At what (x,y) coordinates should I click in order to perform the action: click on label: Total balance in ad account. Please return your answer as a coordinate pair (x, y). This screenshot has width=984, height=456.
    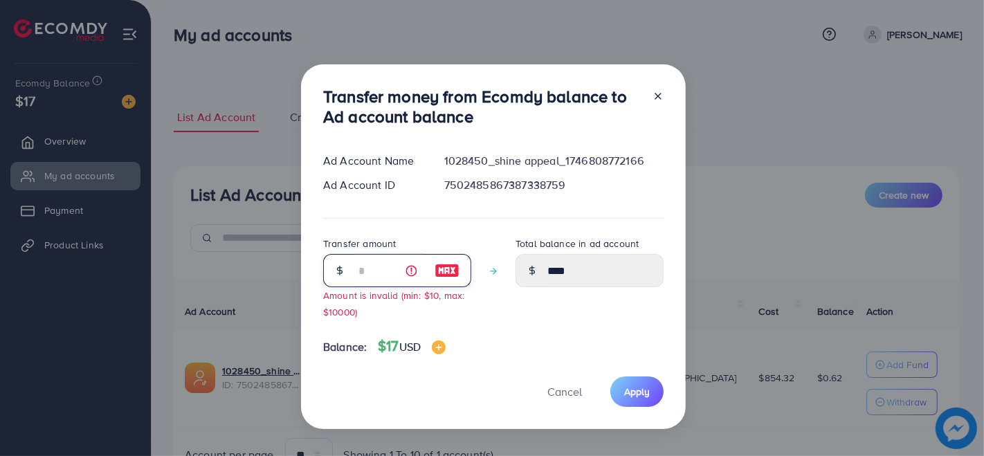
    Looking at the image, I should click on (577, 243).